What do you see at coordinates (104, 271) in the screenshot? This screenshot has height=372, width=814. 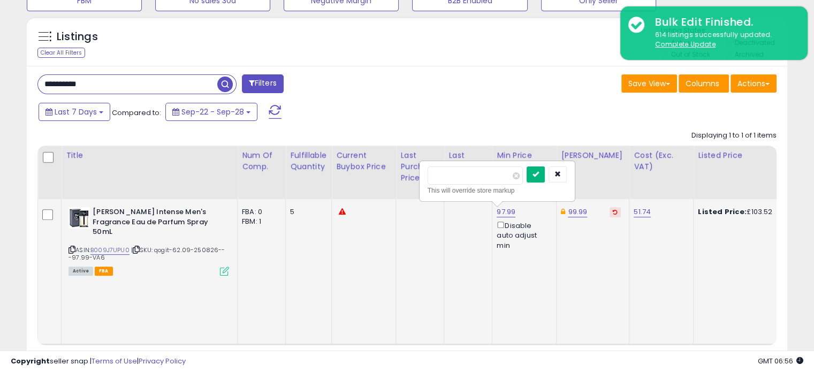 I see `span: FBA` at bounding box center [104, 271].